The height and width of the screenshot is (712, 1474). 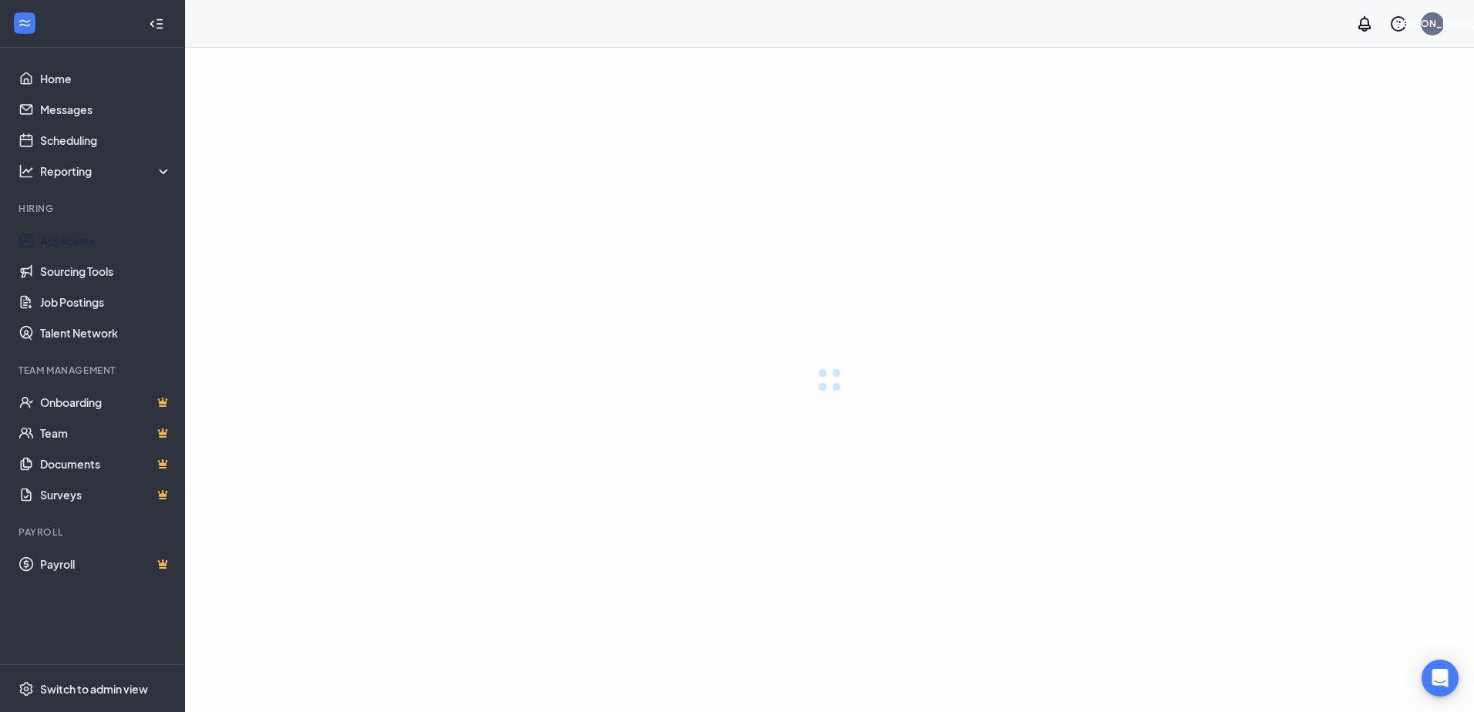 I want to click on a: Home, so click(x=106, y=79).